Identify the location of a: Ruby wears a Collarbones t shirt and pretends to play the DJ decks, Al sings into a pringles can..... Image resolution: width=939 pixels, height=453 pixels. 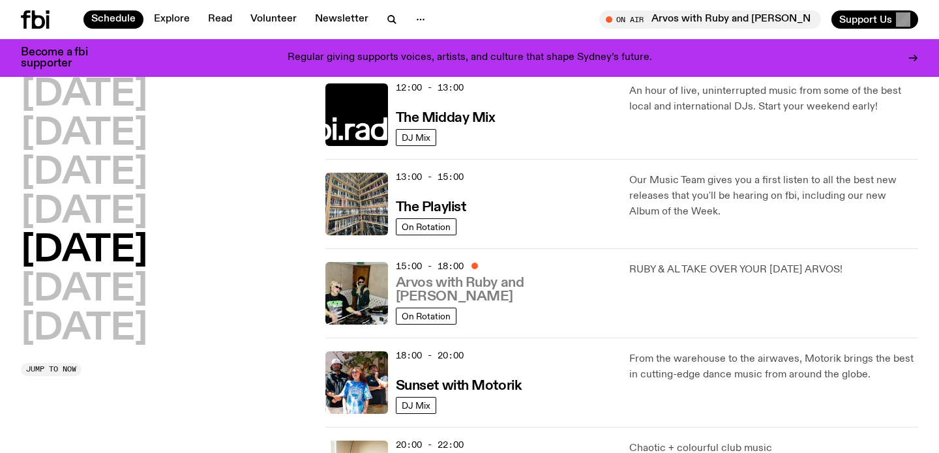
(357, 293).